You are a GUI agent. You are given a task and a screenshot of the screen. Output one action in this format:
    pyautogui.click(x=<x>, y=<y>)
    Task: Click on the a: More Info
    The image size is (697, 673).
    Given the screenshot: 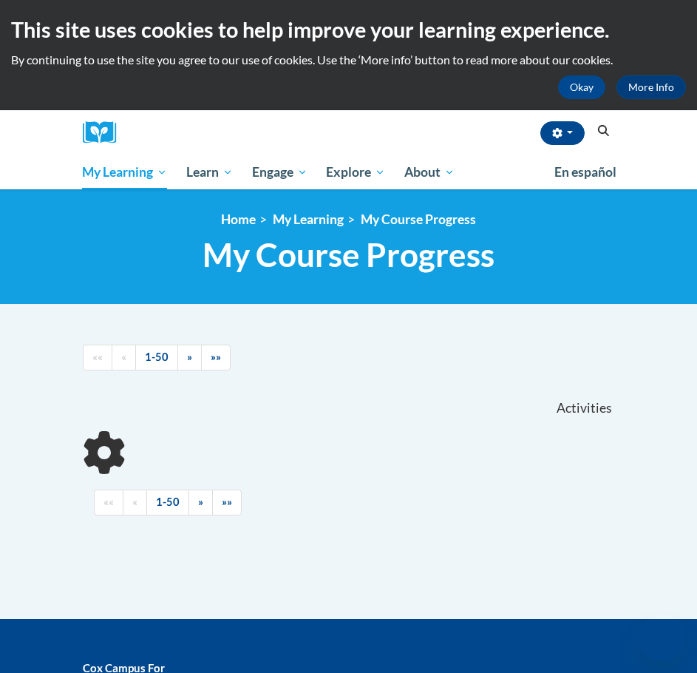 What is the action you would take?
    pyautogui.click(x=651, y=87)
    